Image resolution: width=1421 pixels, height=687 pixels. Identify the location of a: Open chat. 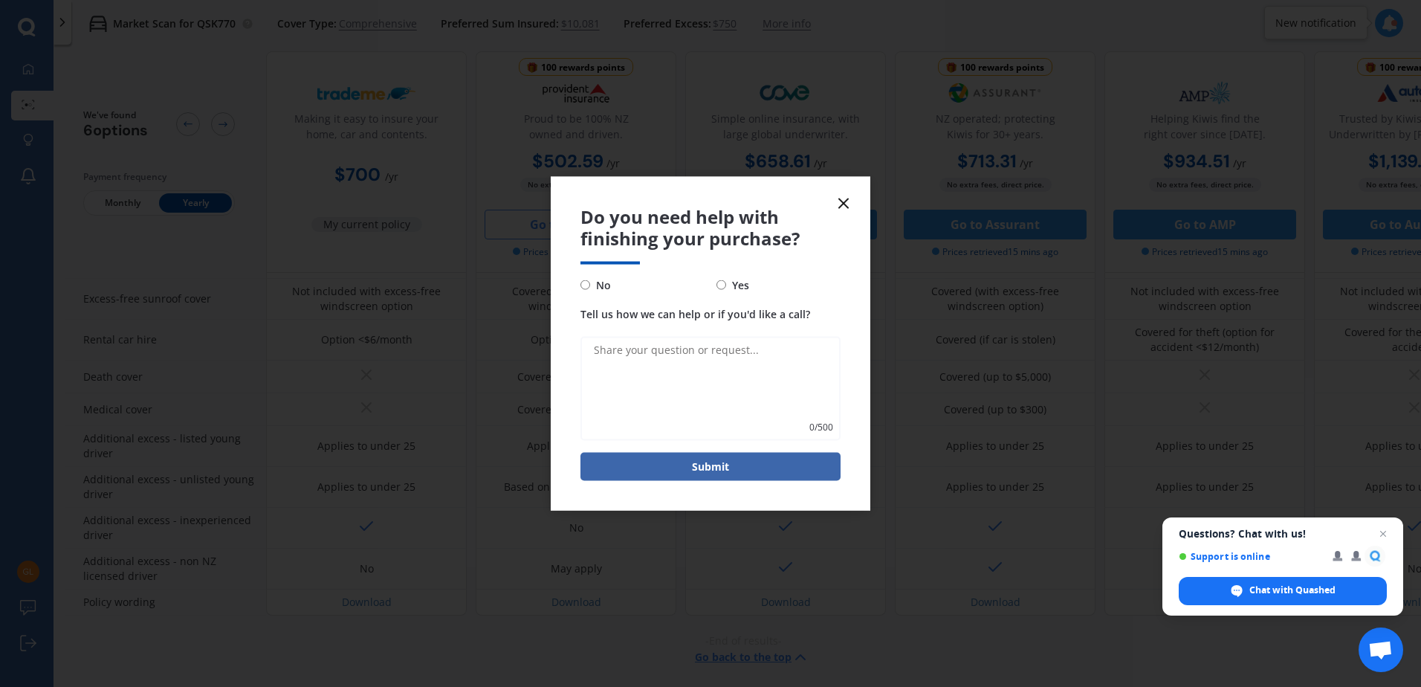
(1381, 650).